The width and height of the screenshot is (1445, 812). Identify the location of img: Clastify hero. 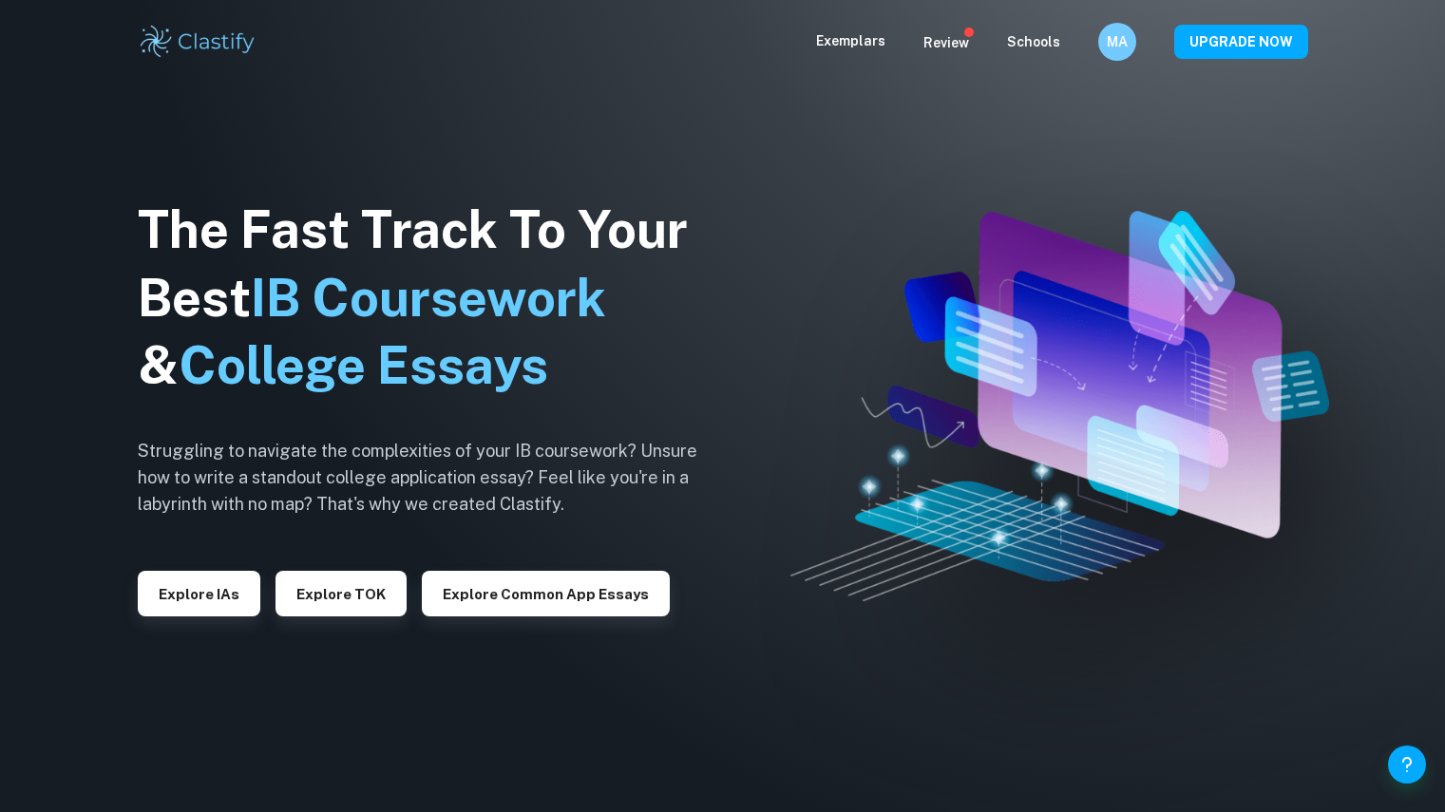
(1060, 406).